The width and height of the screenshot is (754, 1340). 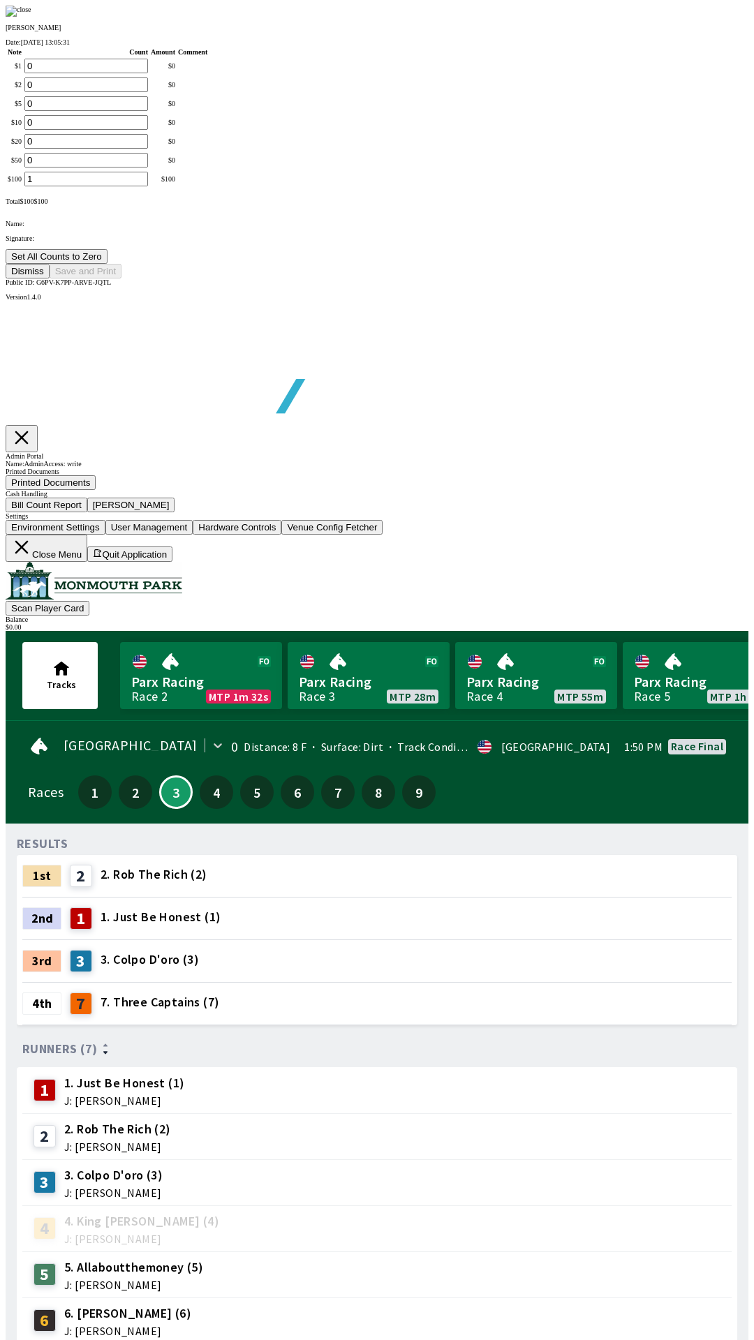 What do you see at coordinates (15, 179) in the screenshot?
I see `td: $ 100` at bounding box center [15, 179].